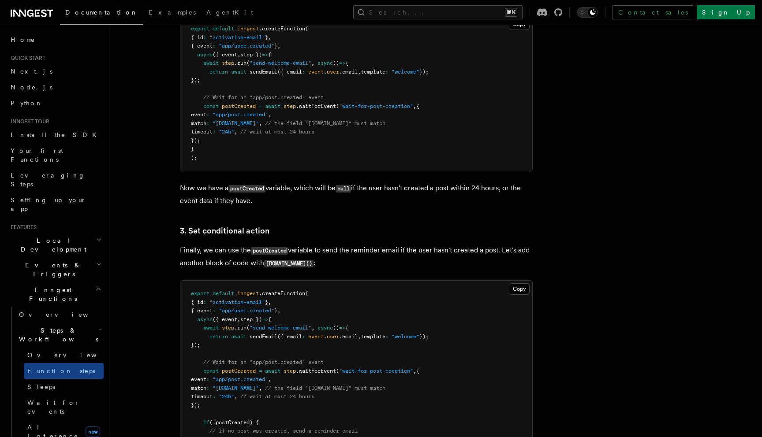 This screenshot has height=437, width=762. What do you see at coordinates (56, 135) in the screenshot?
I see `span: Install the SDK` at bounding box center [56, 135].